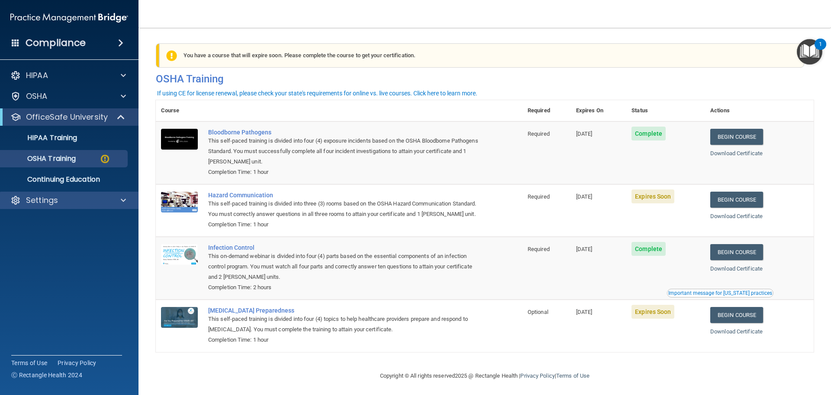 The height and width of the screenshot is (395, 831). Describe the element at coordinates (68, 96) in the screenshot. I see `a: OSHA` at that location.